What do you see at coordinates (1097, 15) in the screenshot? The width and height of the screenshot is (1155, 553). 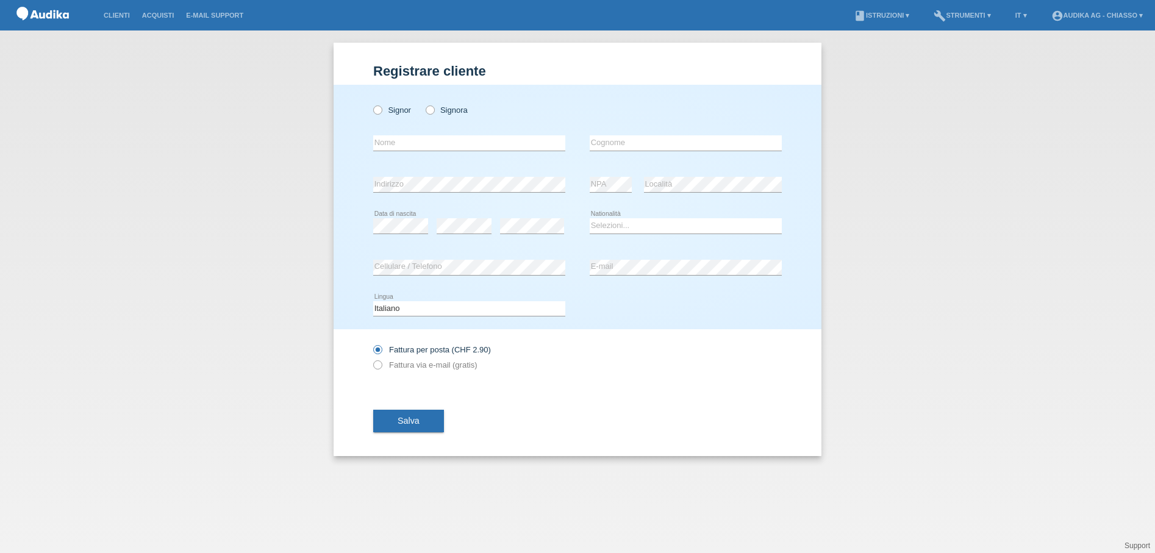 I see `a: account_circleAudika AG - Chiasso ▾` at bounding box center [1097, 15].